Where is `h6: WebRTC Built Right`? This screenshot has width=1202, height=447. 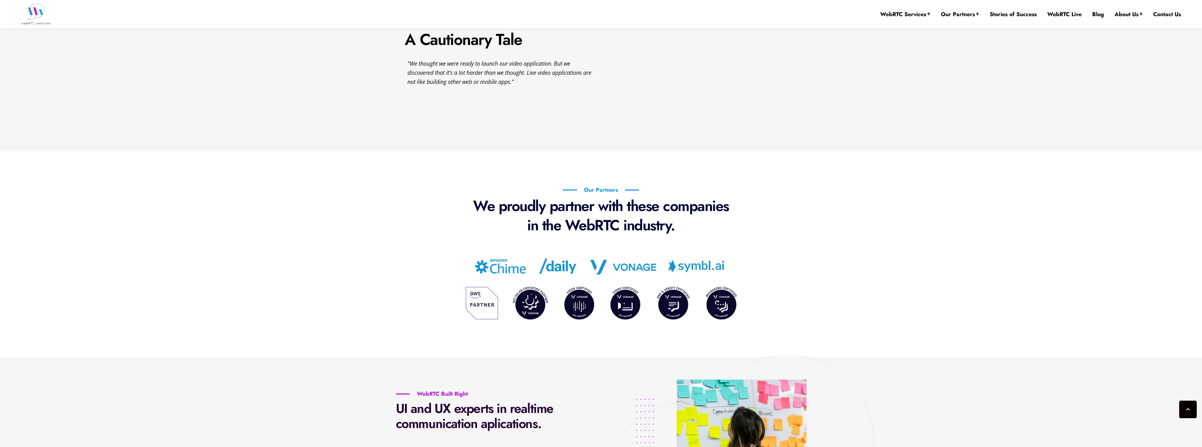
h6: WebRTC Built Right is located at coordinates (442, 394).